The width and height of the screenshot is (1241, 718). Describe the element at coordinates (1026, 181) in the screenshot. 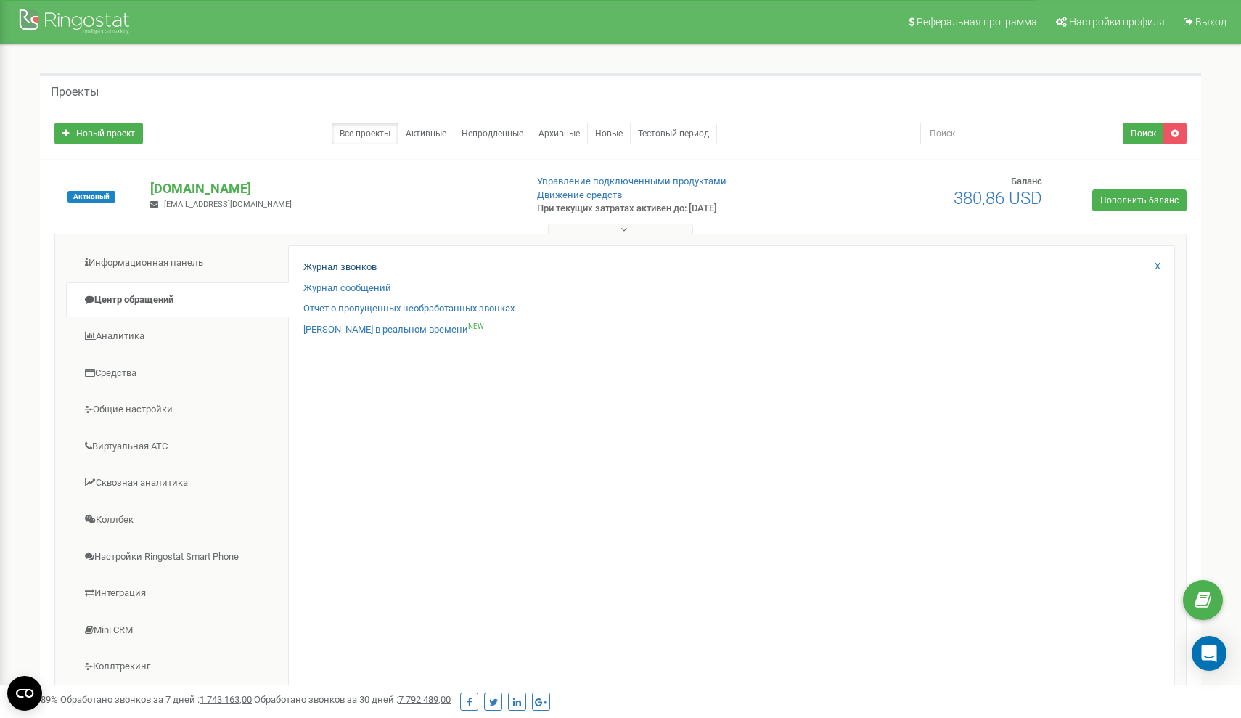

I see `span: Баланс` at that location.